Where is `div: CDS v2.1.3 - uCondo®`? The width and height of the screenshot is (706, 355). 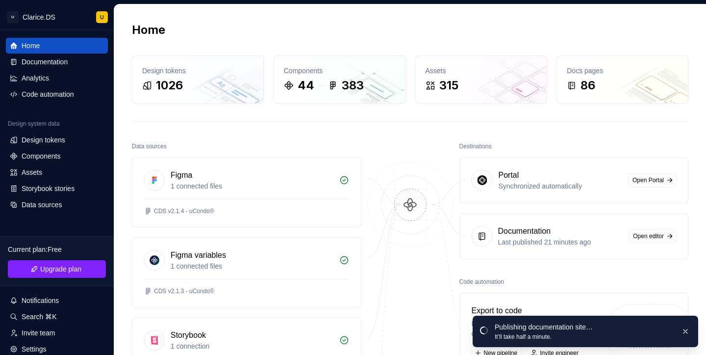
div: CDS v2.1.3 - uCondo® is located at coordinates (184, 291).